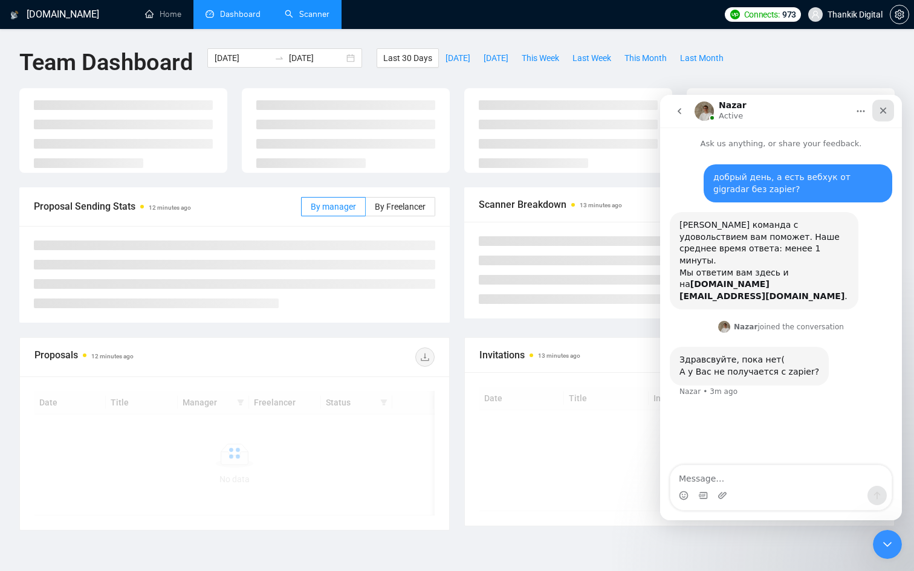 Image resolution: width=914 pixels, height=571 pixels. What do you see at coordinates (279, 58) in the screenshot?
I see `span: swap-right` at bounding box center [279, 58].